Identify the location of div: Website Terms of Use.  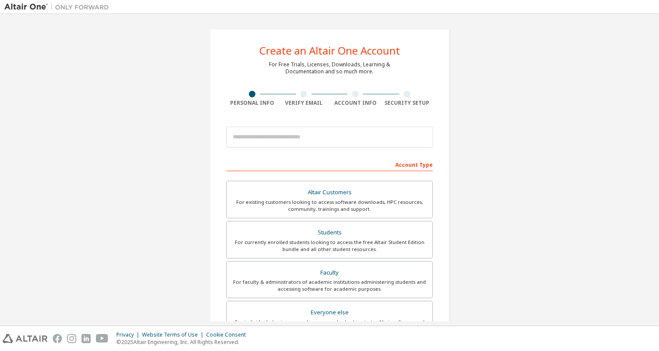
(174, 334).